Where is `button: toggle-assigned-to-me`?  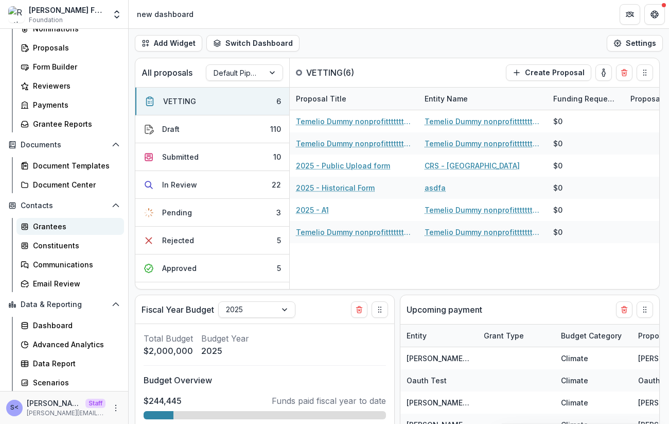
button: toggle-assigned-to-me is located at coordinates (604, 73).